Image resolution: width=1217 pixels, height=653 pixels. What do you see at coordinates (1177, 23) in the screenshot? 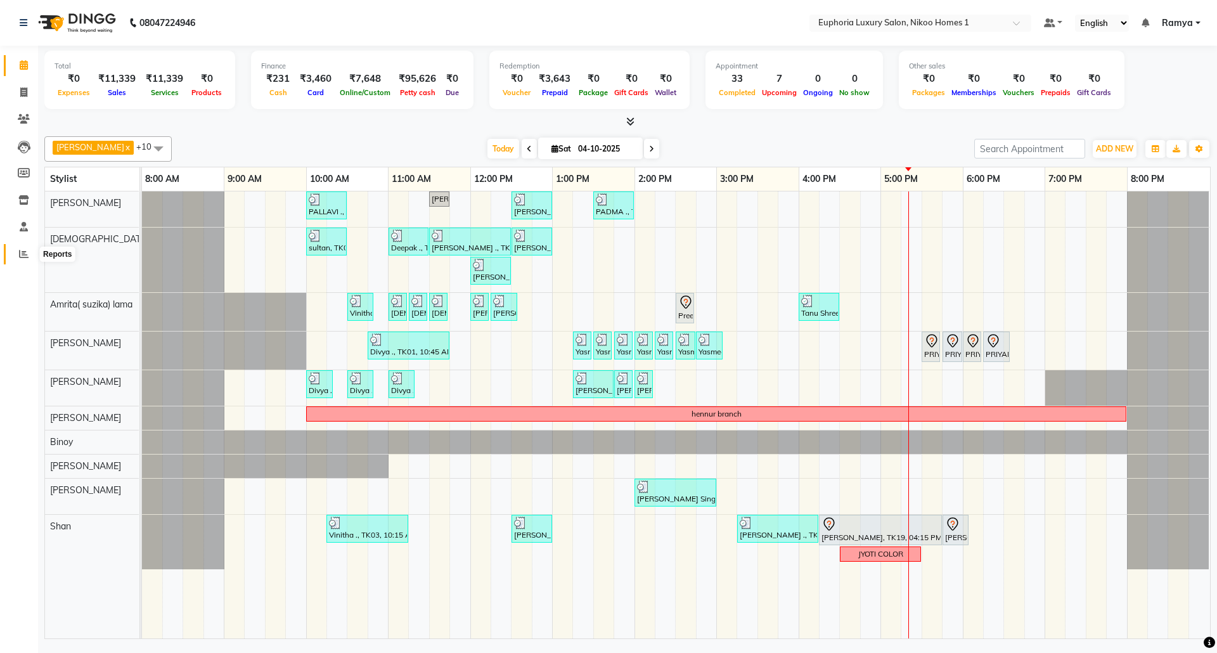
I see `span: Ramya` at bounding box center [1177, 23].